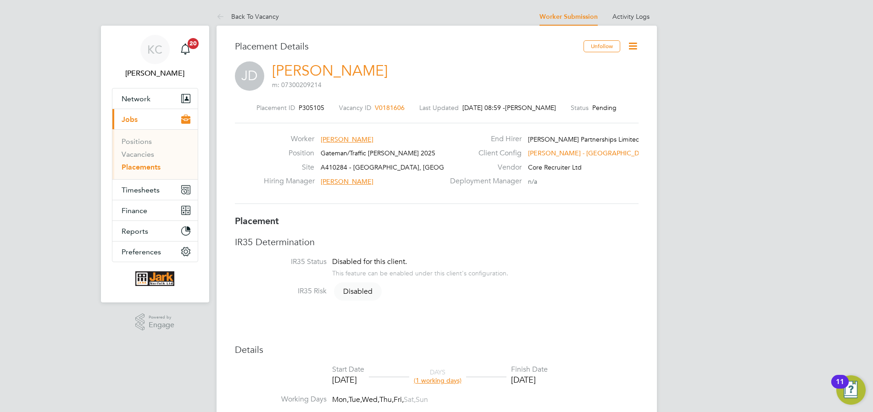 The height and width of the screenshot is (412, 873). Describe the element at coordinates (554, 167) in the screenshot. I see `span: Core Recruiter Ltd` at that location.